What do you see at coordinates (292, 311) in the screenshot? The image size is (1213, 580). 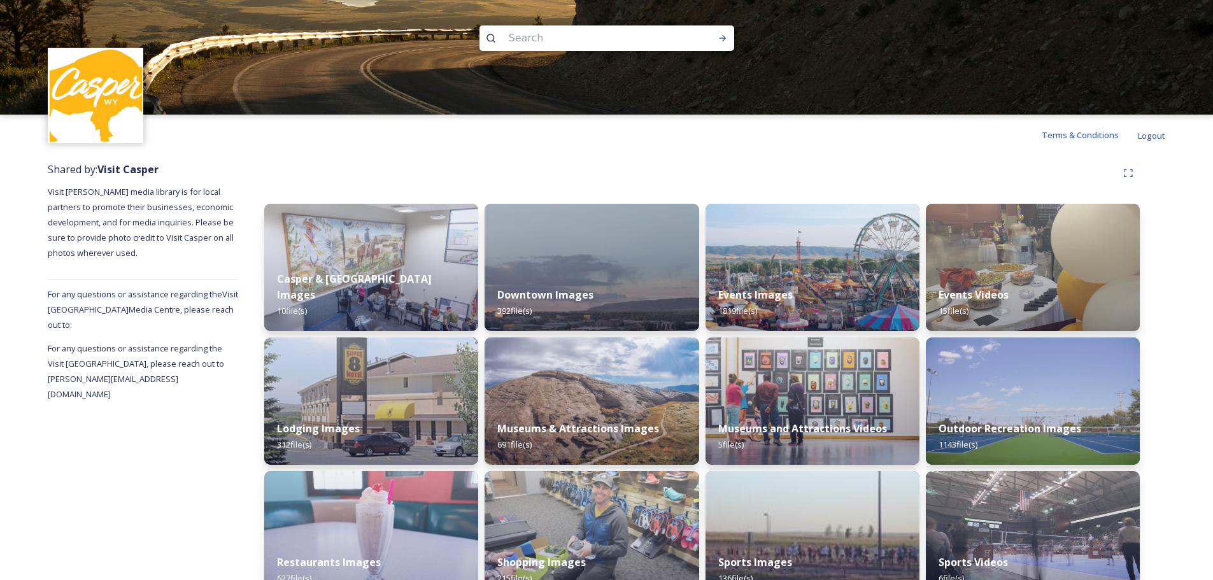 I see `span: 10 file(s)` at bounding box center [292, 311].